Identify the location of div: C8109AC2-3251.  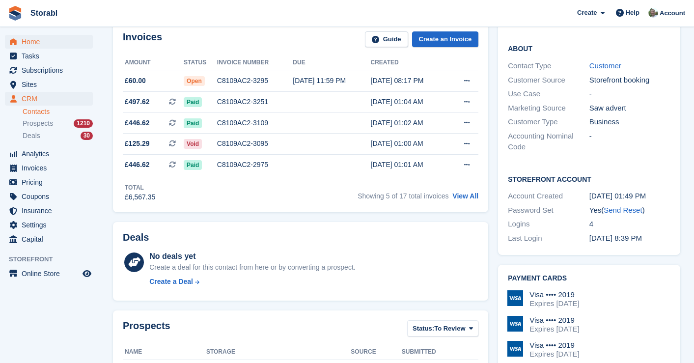
(255, 102).